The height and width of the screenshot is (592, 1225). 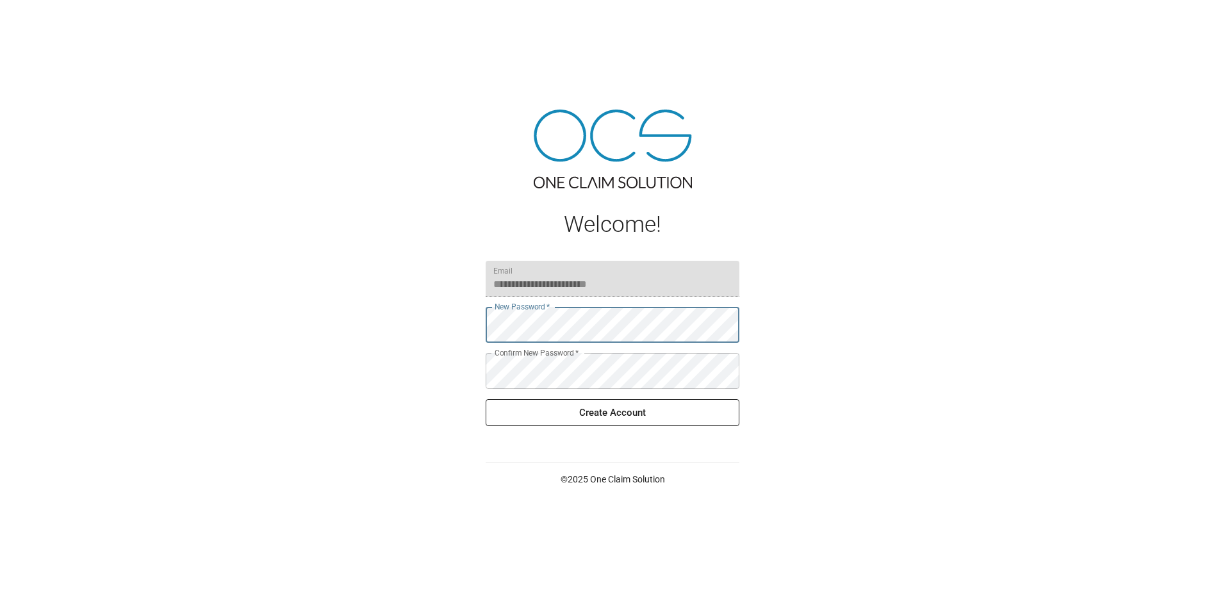 What do you see at coordinates (503, 270) in the screenshot?
I see `label: Email` at bounding box center [503, 270].